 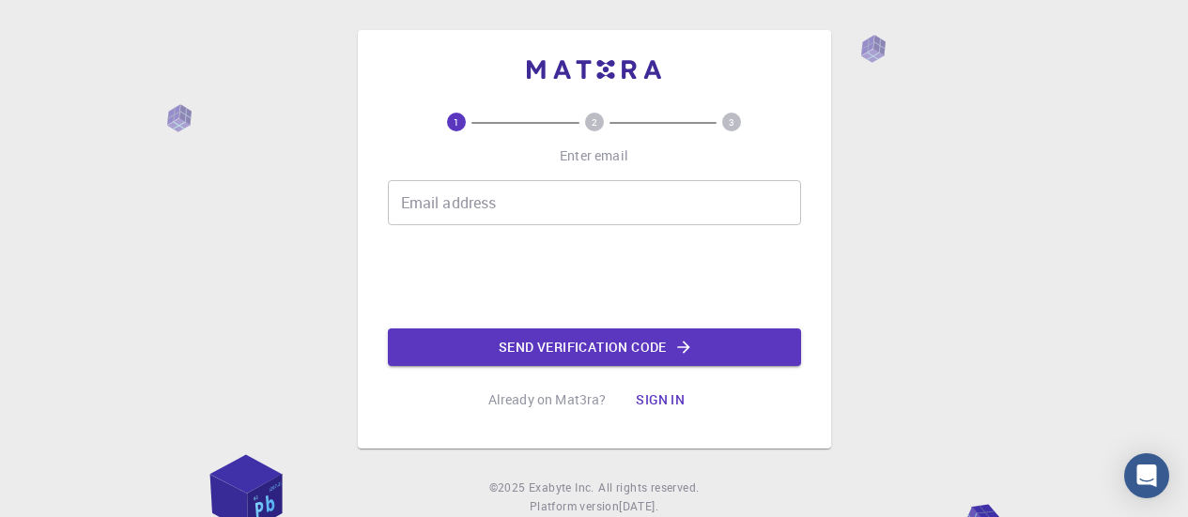 What do you see at coordinates (1146, 476) in the screenshot?
I see `div: Open Intercom Messenger` at bounding box center [1146, 476].